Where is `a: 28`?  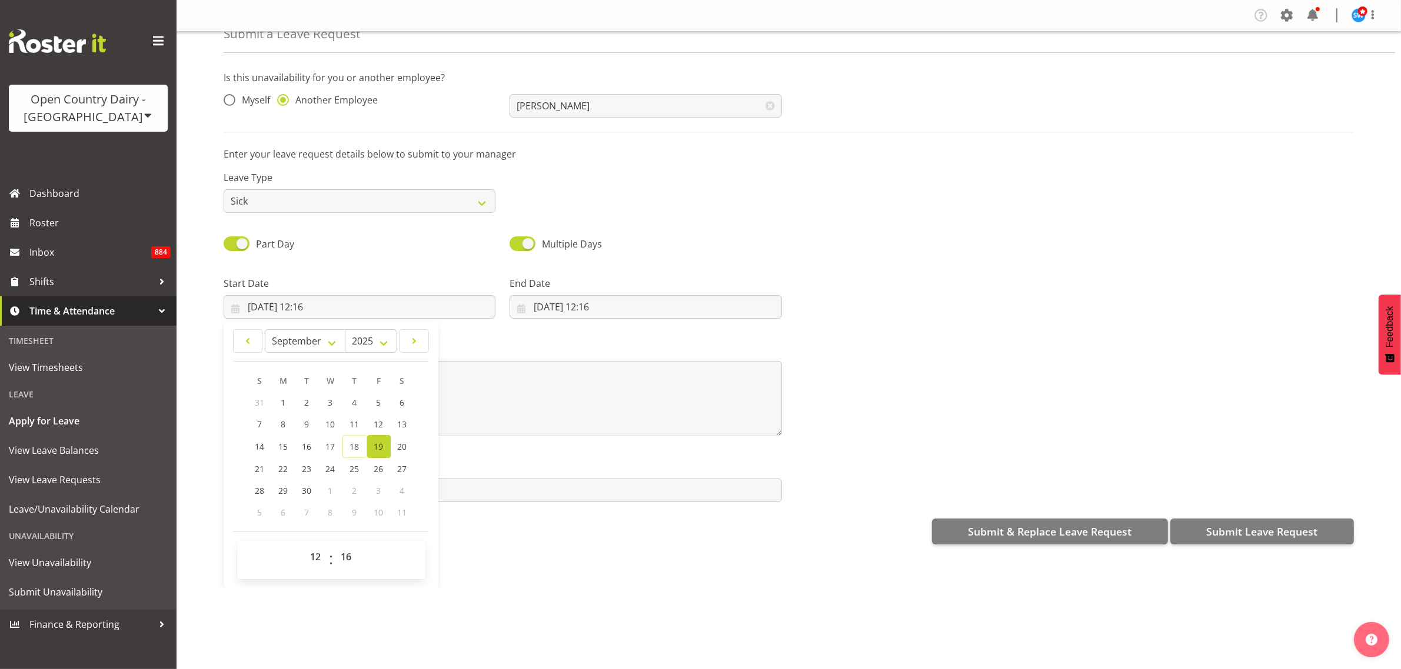 a: 28 is located at coordinates (260, 491).